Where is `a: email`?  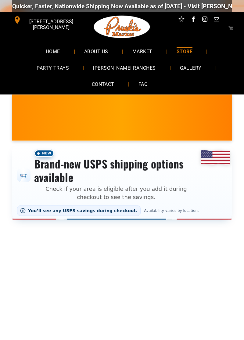
a: email is located at coordinates (217, 20).